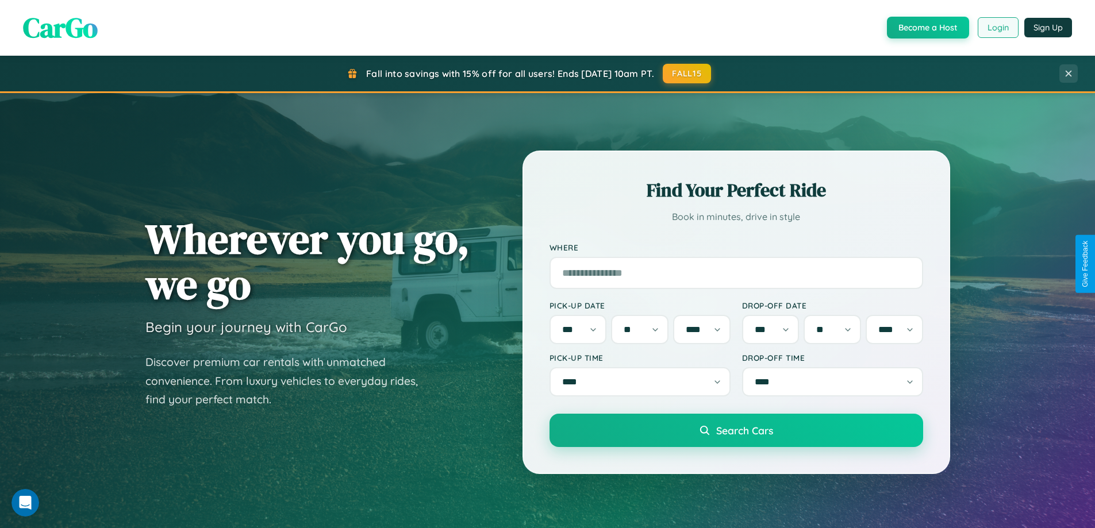 This screenshot has height=528, width=1095. What do you see at coordinates (832, 358) in the screenshot?
I see `label: Drop-off Time` at bounding box center [832, 358].